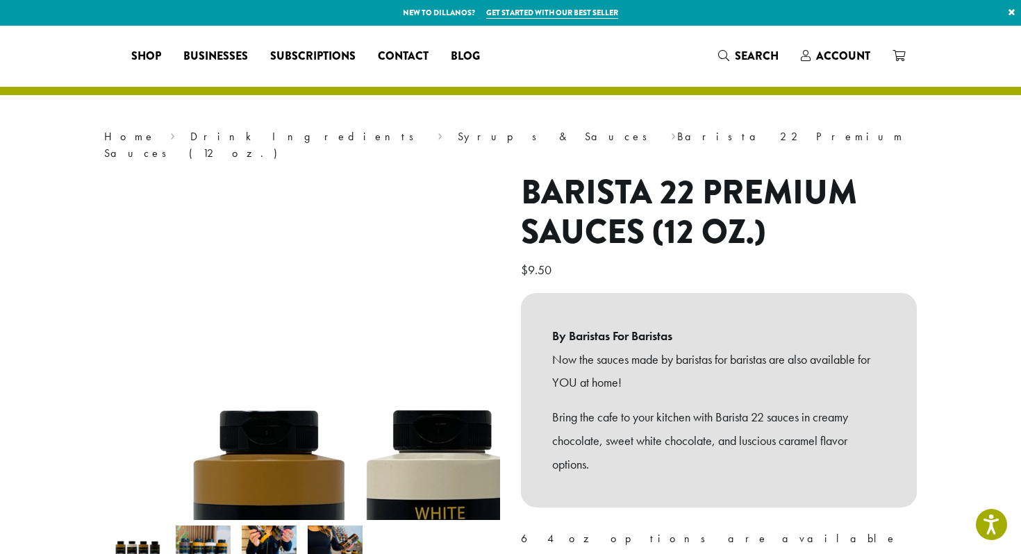  Describe the element at coordinates (130, 136) in the screenshot. I see `a: Home` at that location.